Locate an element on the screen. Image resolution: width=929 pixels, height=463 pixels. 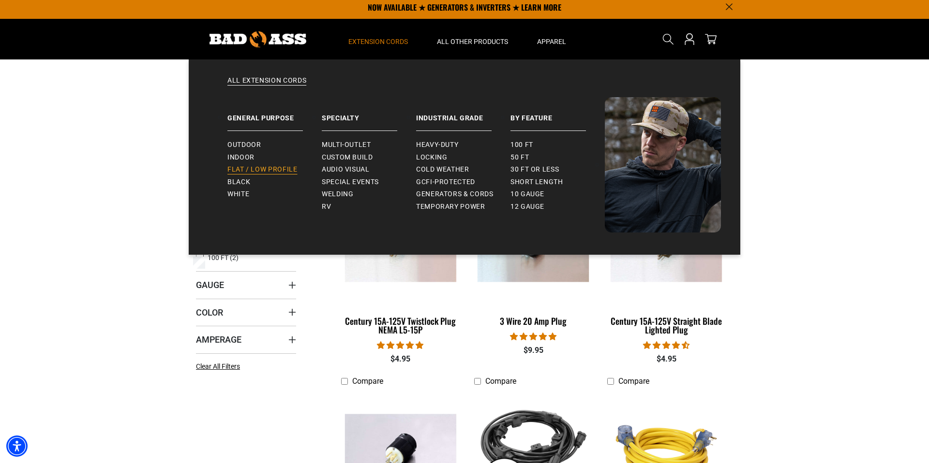
a: Century 15A-125V Twistlock Plug NEMA L5-15P Century 15A-125V Twistlock Plug NEMA L5-15P is located at coordinates (400, 262).